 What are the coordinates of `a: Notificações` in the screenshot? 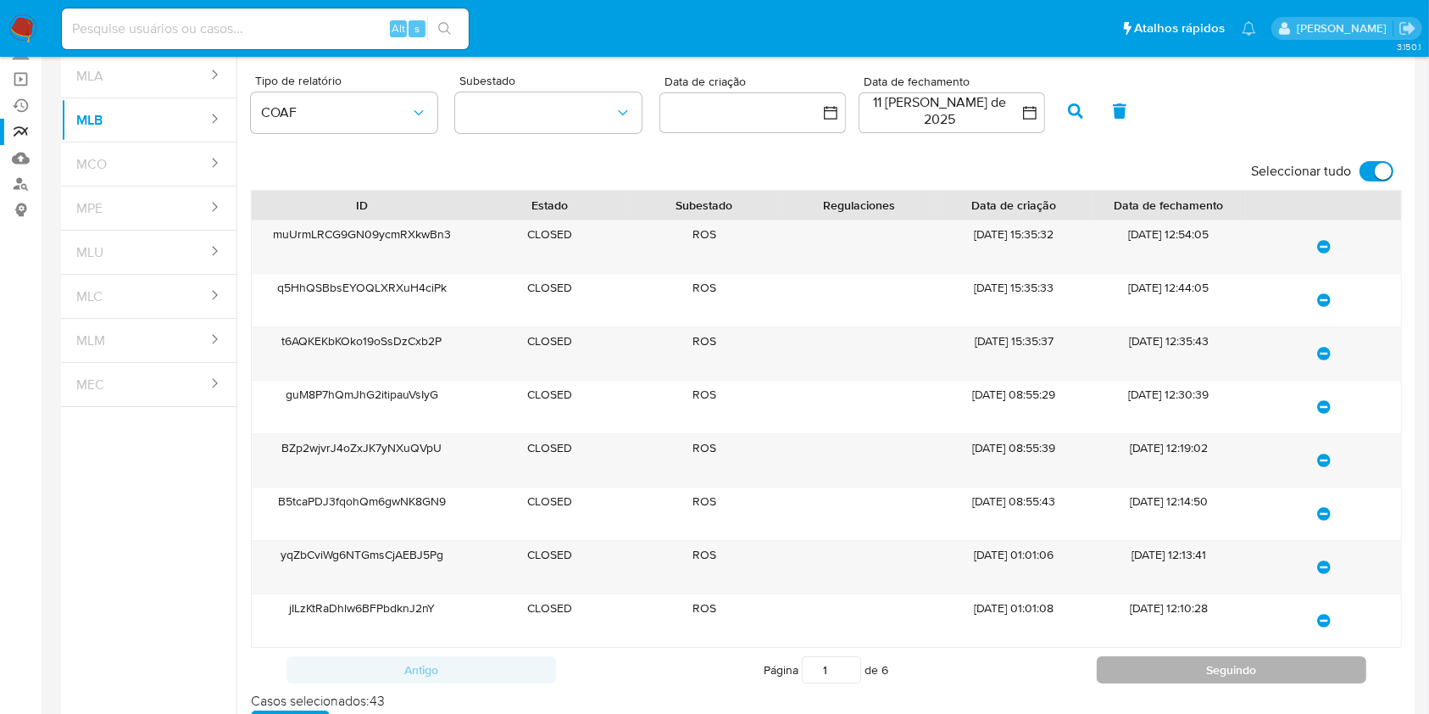 It's located at (1248, 28).